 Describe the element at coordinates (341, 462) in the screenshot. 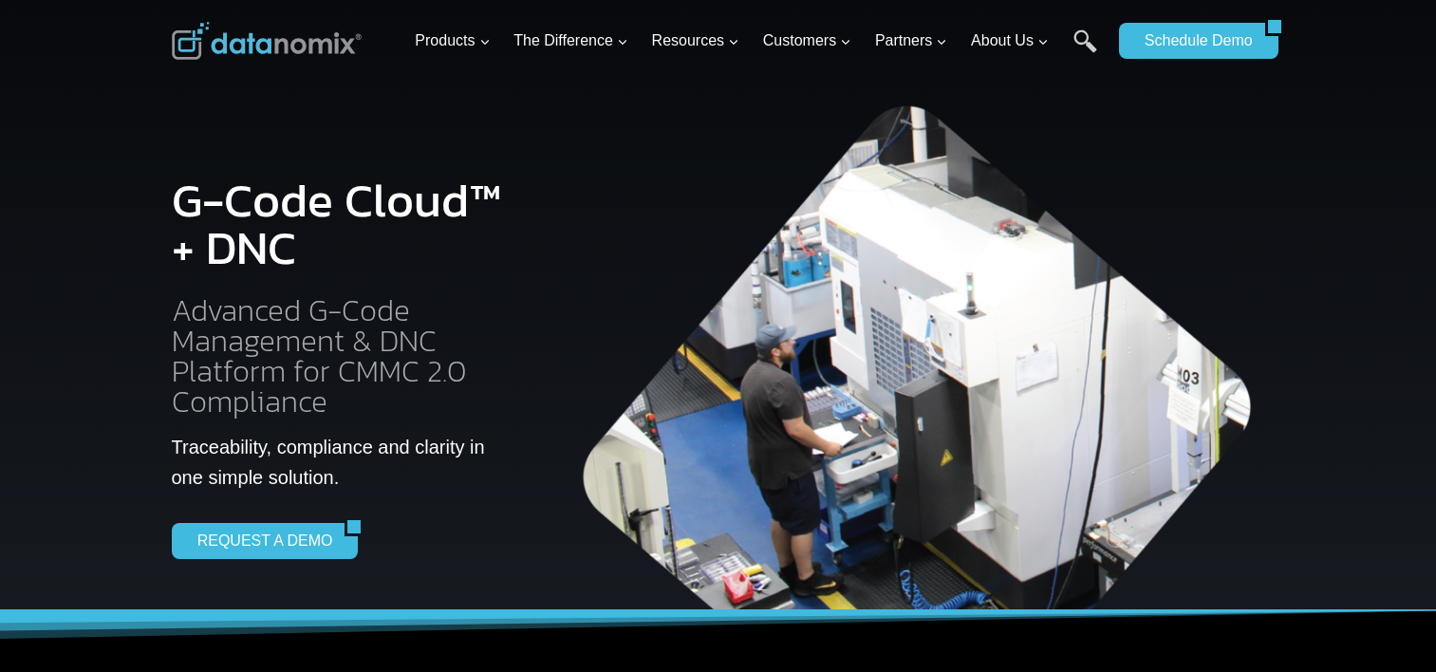

I see `p: Traceability, compliance and clarity in one simple solution.` at that location.